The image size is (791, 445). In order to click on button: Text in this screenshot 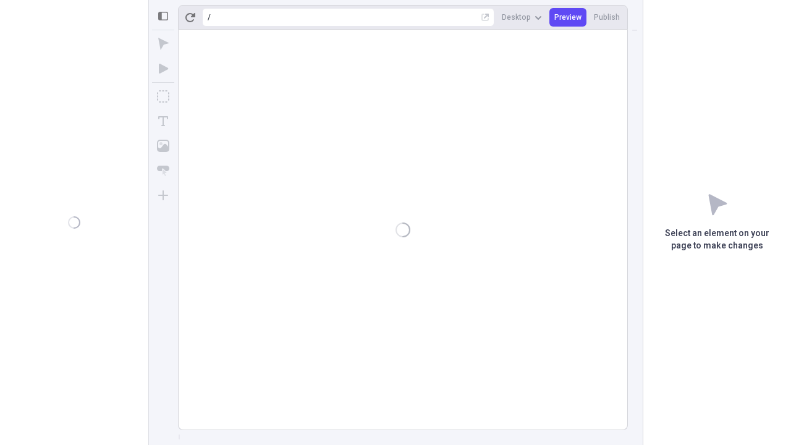, I will do `click(163, 121)`.